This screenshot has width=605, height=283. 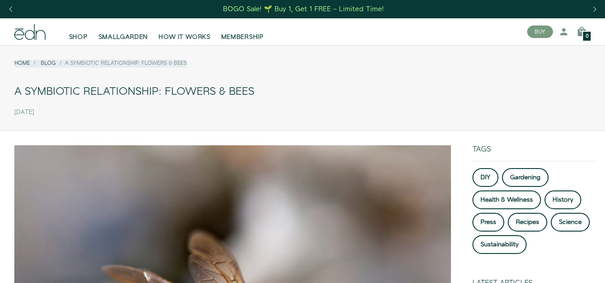 I want to click on a: Blog, so click(x=48, y=63).